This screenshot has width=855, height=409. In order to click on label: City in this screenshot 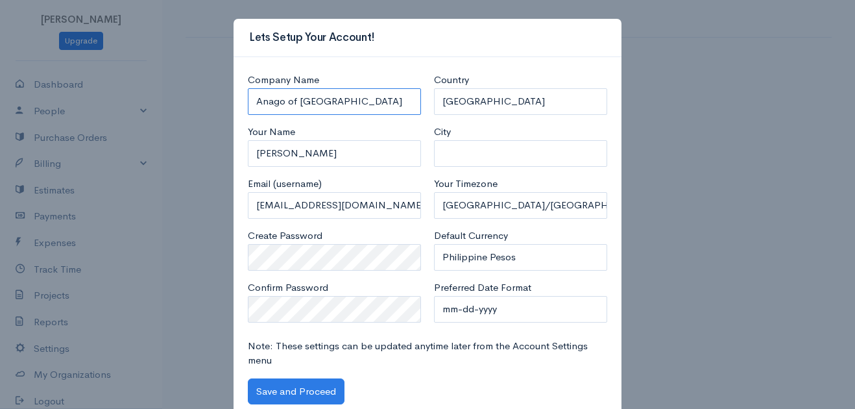, I will do `click(442, 132)`.